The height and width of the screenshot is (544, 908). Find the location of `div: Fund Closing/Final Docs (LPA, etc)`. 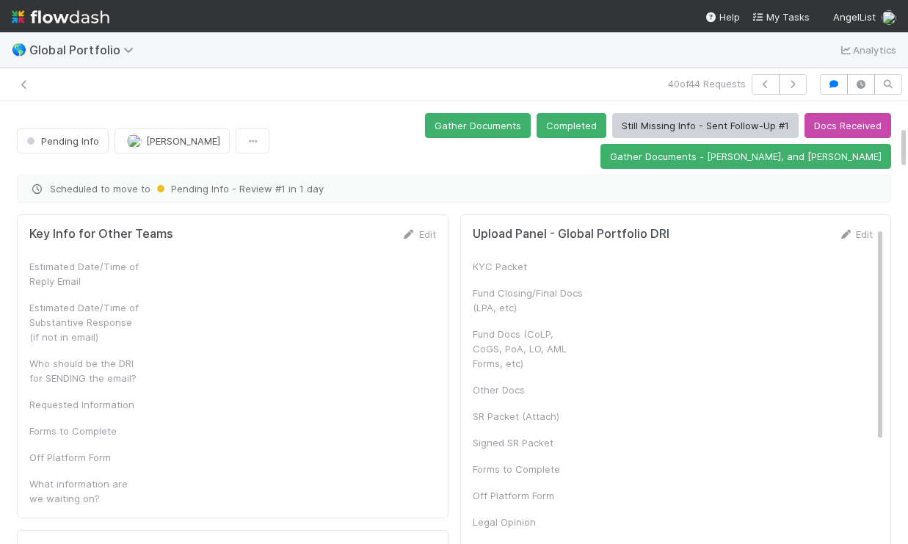

div: Fund Closing/Final Docs (LPA, etc) is located at coordinates (528, 300).